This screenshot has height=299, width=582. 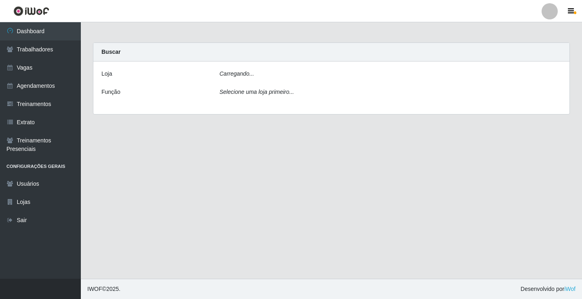 I want to click on i: Carregando..., so click(x=237, y=74).